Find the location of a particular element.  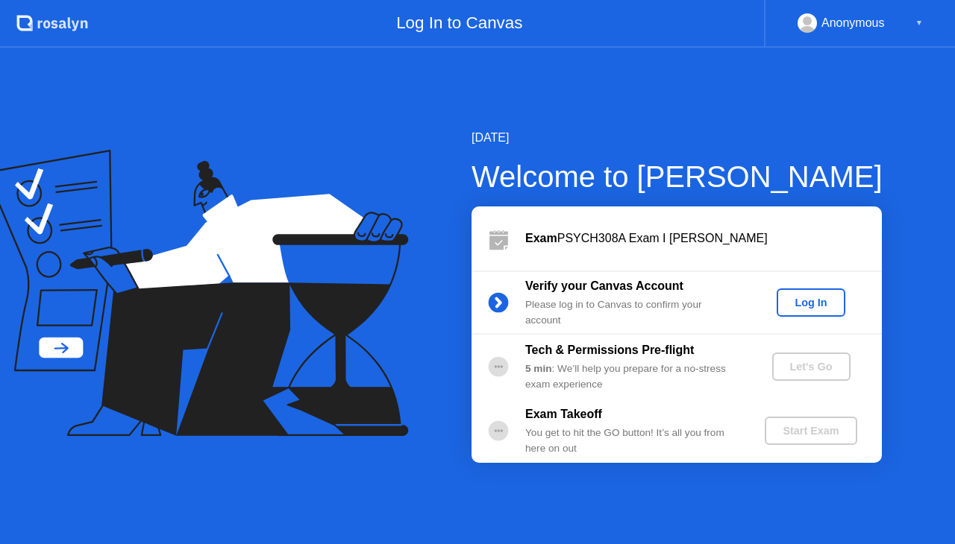

div: You get to hit the GO button! It’s all you from here on out is located at coordinates (632, 441).